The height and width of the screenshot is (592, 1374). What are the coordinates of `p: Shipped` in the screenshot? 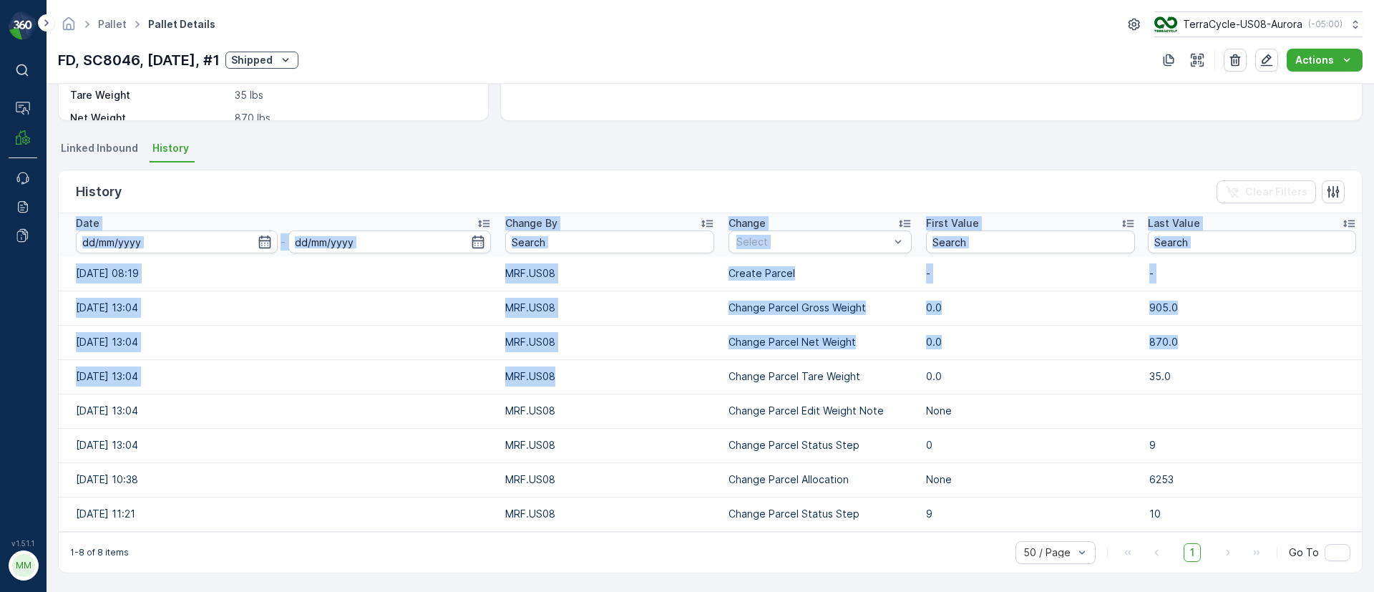 It's located at (252, 60).